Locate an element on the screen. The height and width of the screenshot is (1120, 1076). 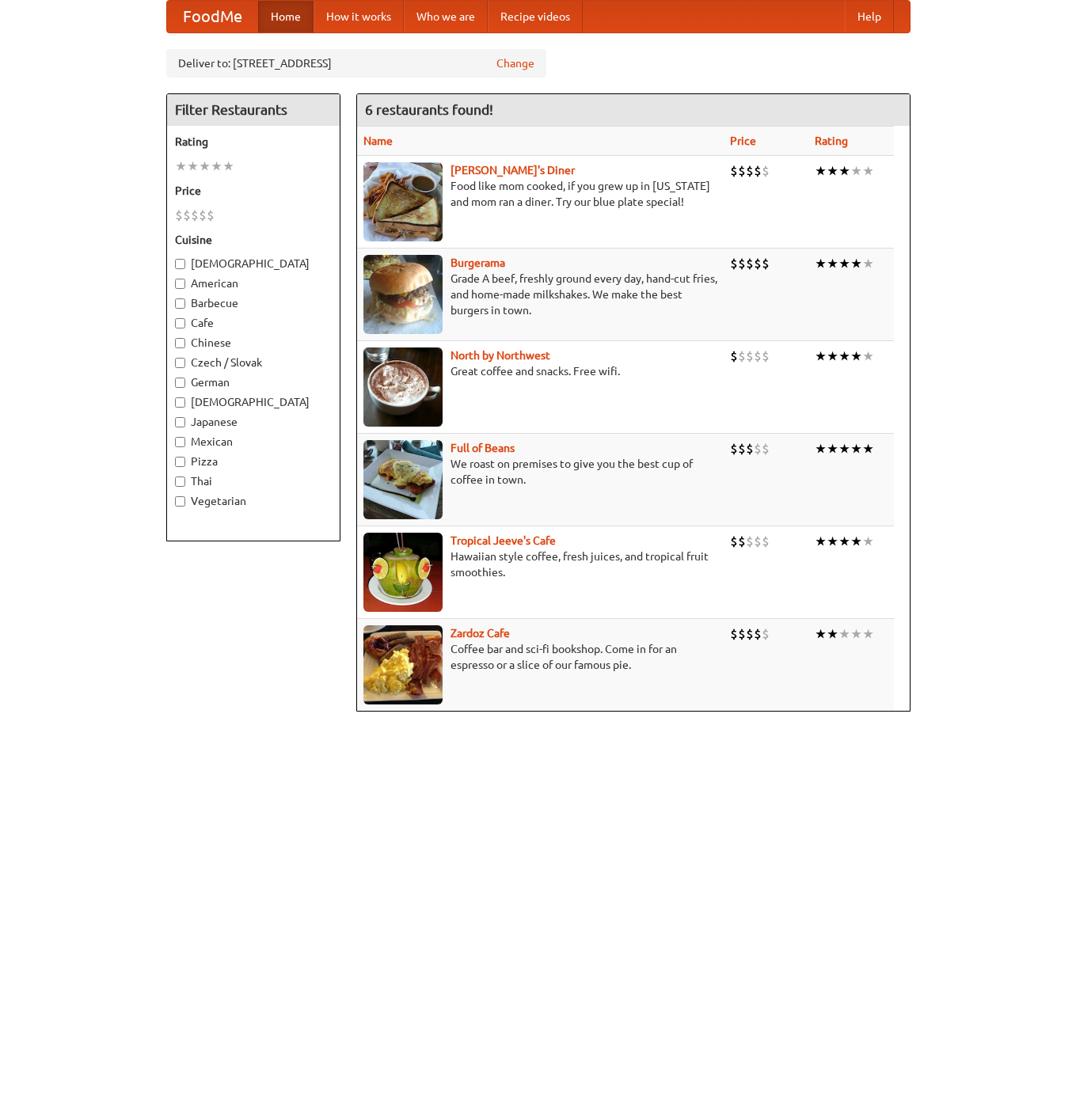
h4: Filter Restaurants is located at coordinates (253, 110).